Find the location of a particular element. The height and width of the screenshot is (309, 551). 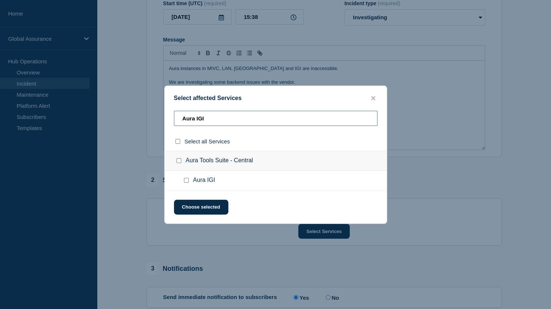

input: Aura Tools Suite - Central checkbox is located at coordinates (179, 160).